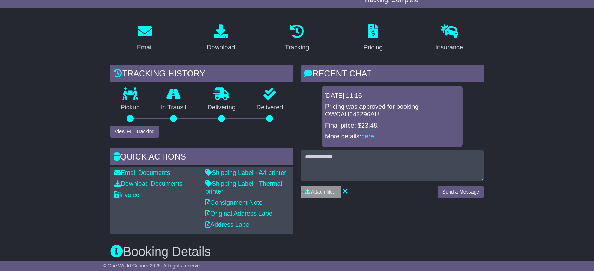 The height and width of the screenshot is (271, 594). I want to click on div: Download, so click(221, 47).